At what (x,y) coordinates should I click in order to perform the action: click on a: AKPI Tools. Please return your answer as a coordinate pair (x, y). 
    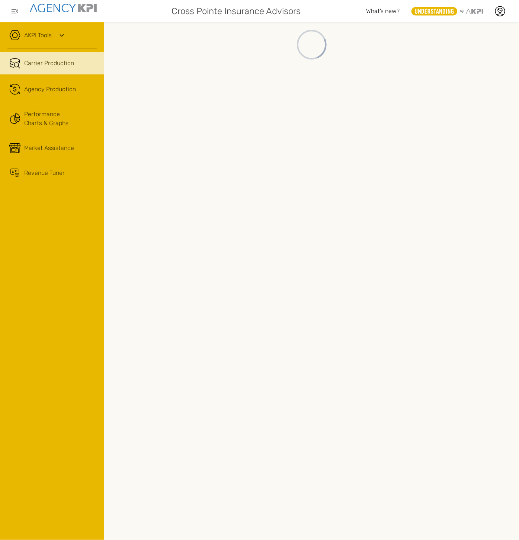
    Looking at the image, I should click on (38, 35).